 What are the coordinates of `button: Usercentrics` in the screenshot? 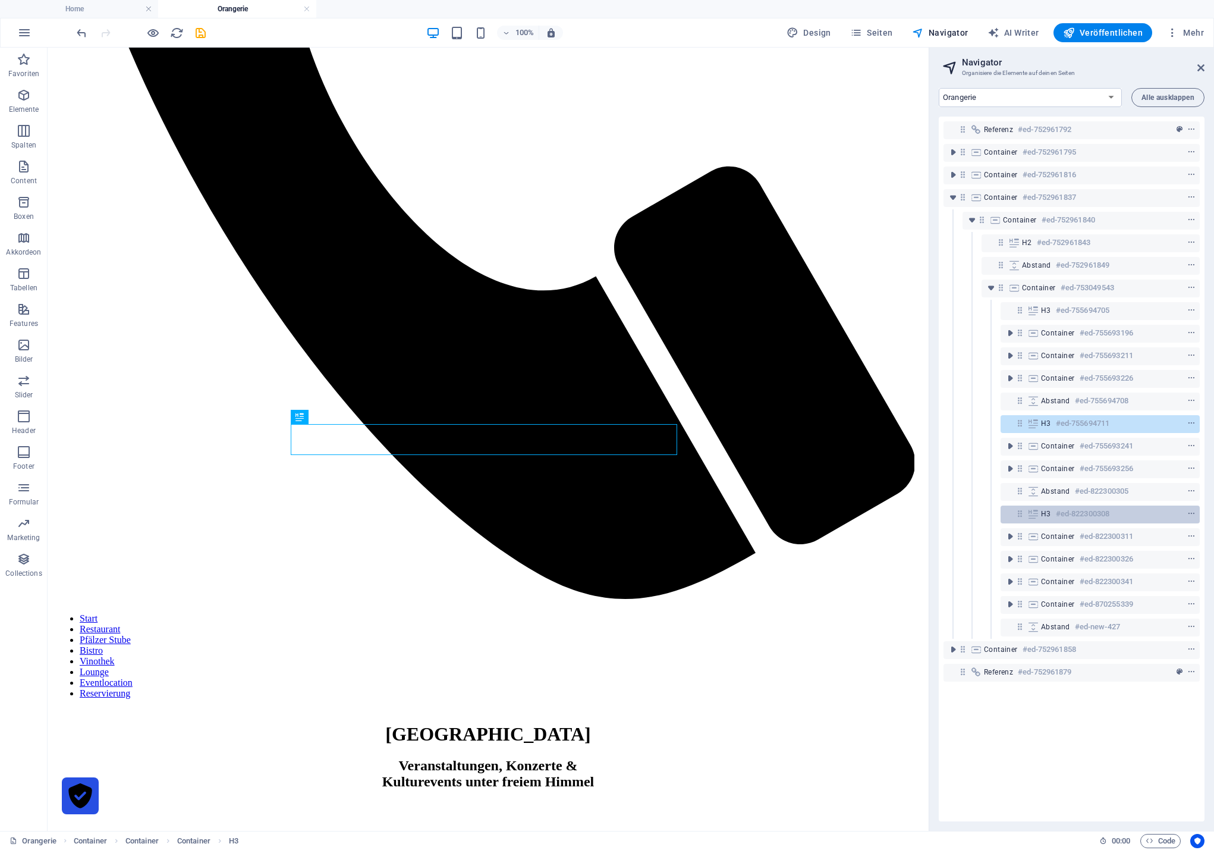 It's located at (1198, 841).